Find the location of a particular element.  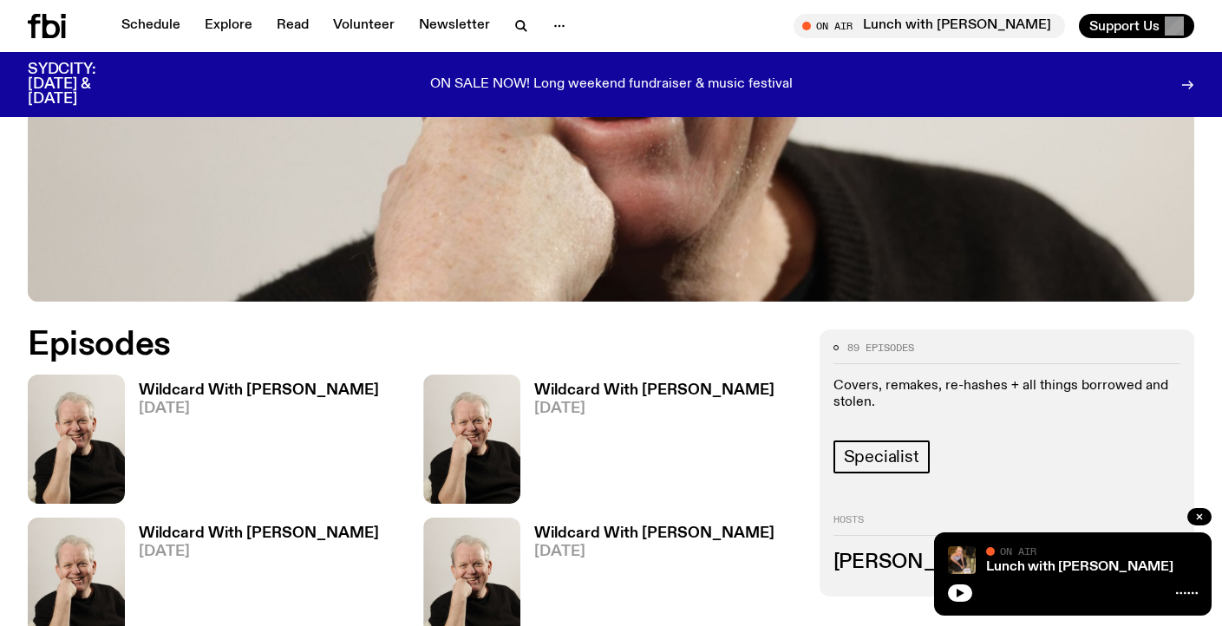

a: SLC lunch cover is located at coordinates (962, 560).